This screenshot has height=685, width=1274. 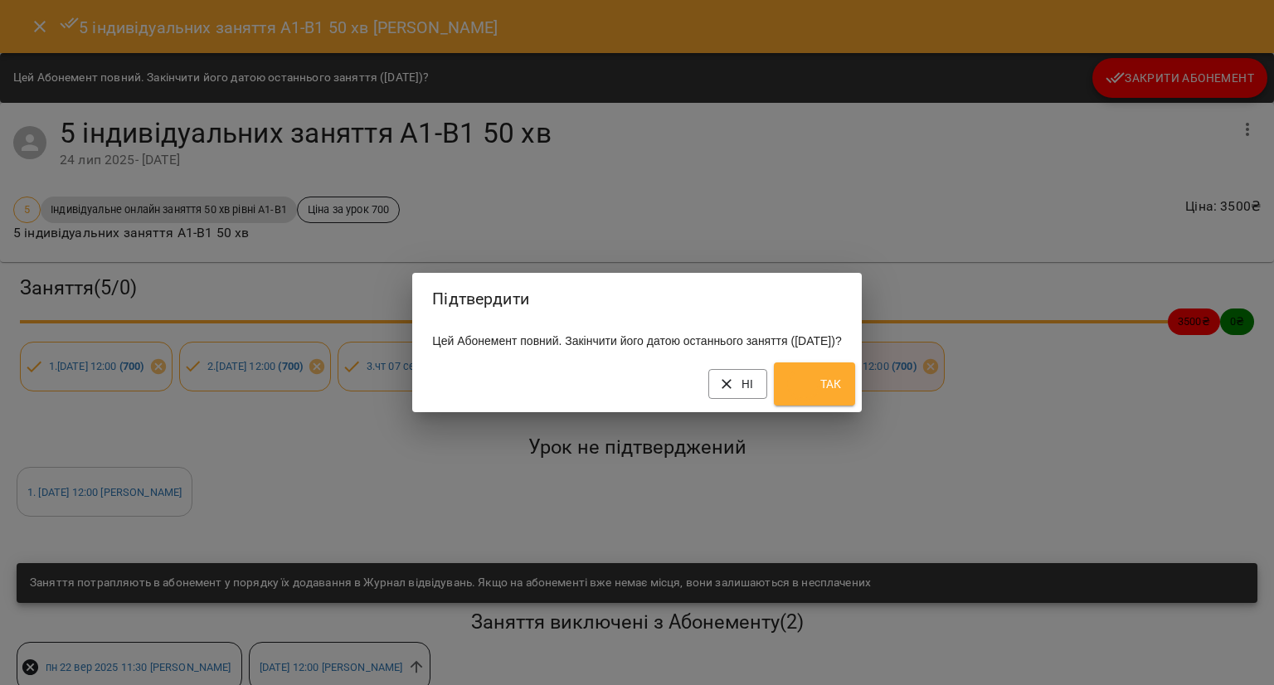 I want to click on button: Ні, so click(x=738, y=384).